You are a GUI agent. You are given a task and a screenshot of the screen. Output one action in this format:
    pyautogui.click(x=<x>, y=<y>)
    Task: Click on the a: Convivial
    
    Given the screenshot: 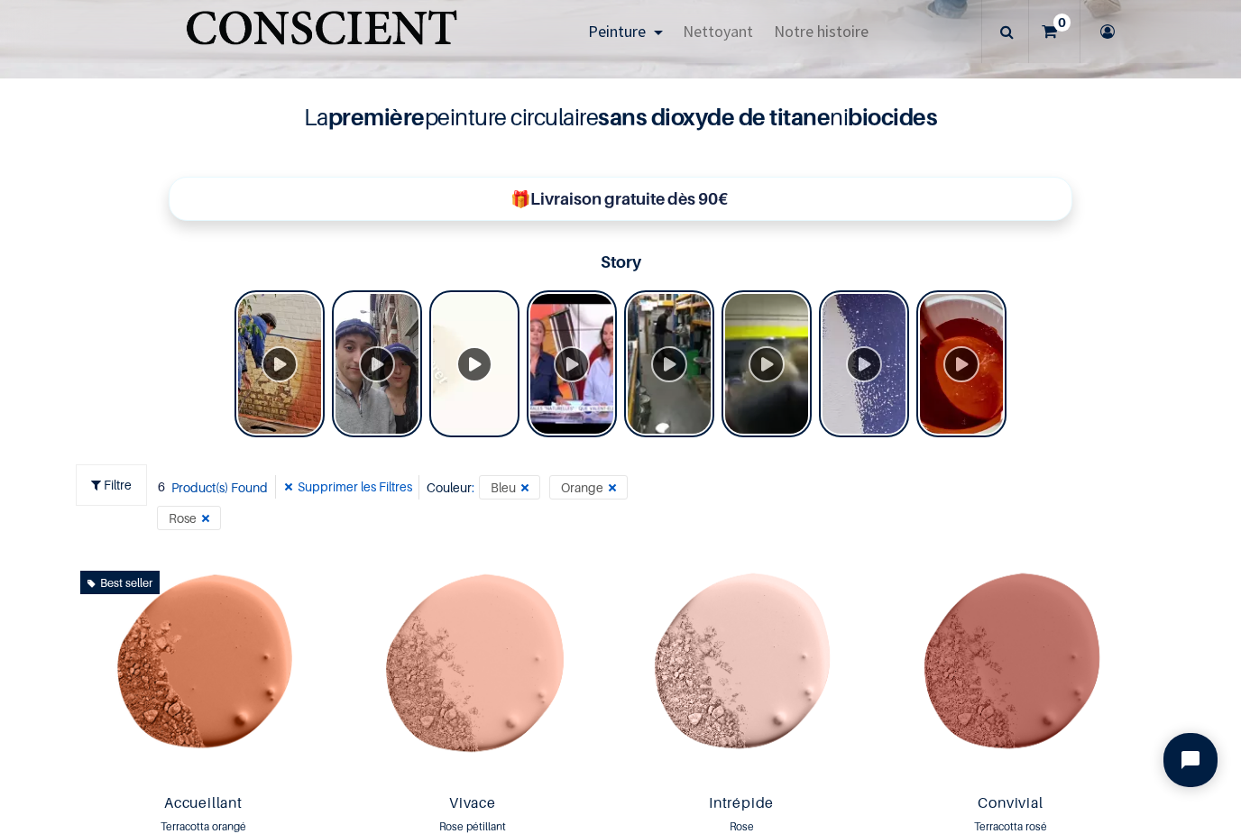 What is the action you would take?
    pyautogui.click(x=1010, y=804)
    